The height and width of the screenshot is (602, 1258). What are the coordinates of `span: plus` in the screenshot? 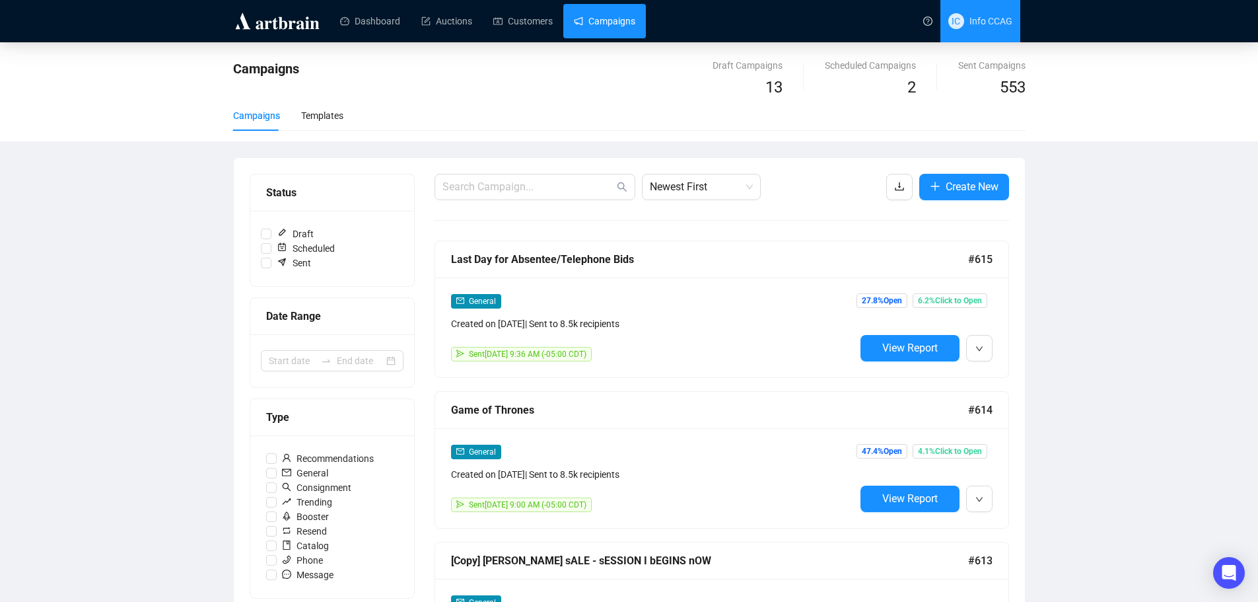 It's located at (935, 186).